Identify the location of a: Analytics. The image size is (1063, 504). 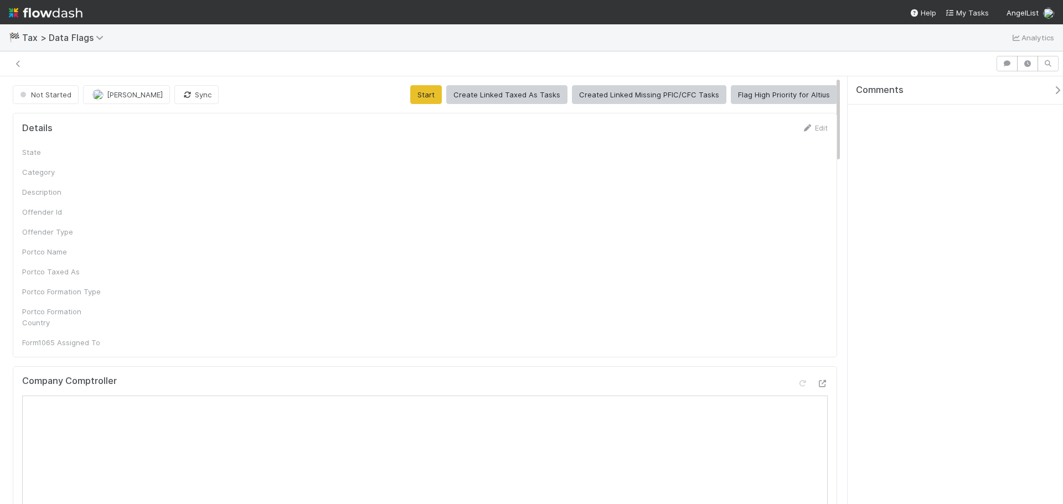
(1032, 38).